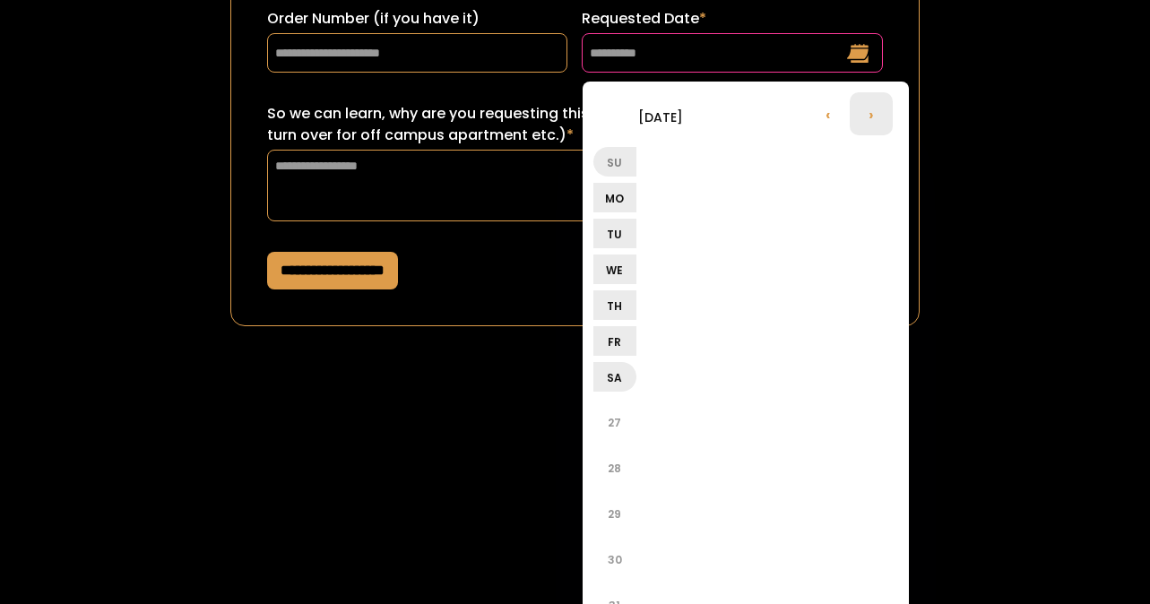 Image resolution: width=1150 pixels, height=604 pixels. Describe the element at coordinates (575, 125) in the screenshot. I see `label: So we can learn, why are you requesting this date? (ex: sorority recruitment, lease turn over for...` at that location.